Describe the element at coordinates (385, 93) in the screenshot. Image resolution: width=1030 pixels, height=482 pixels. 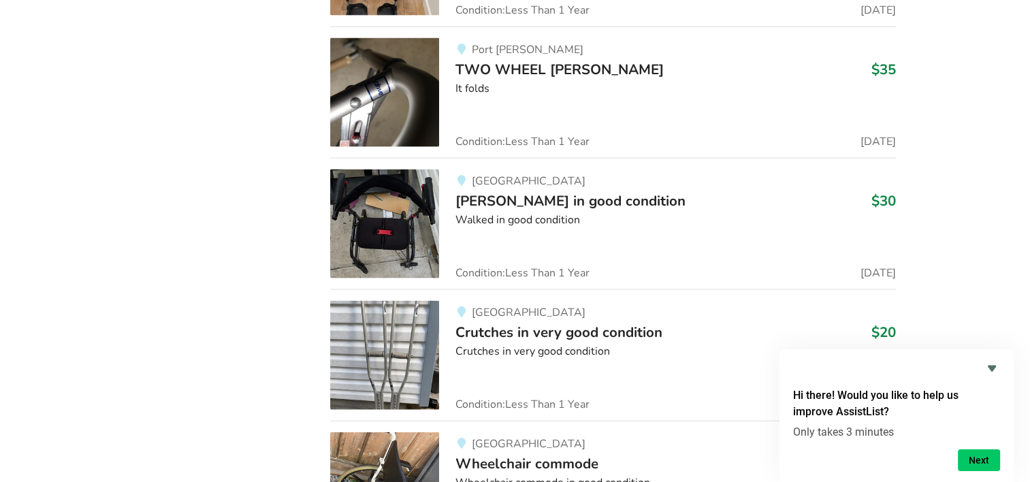
I see `img: mobility-two wheel walker` at that location.